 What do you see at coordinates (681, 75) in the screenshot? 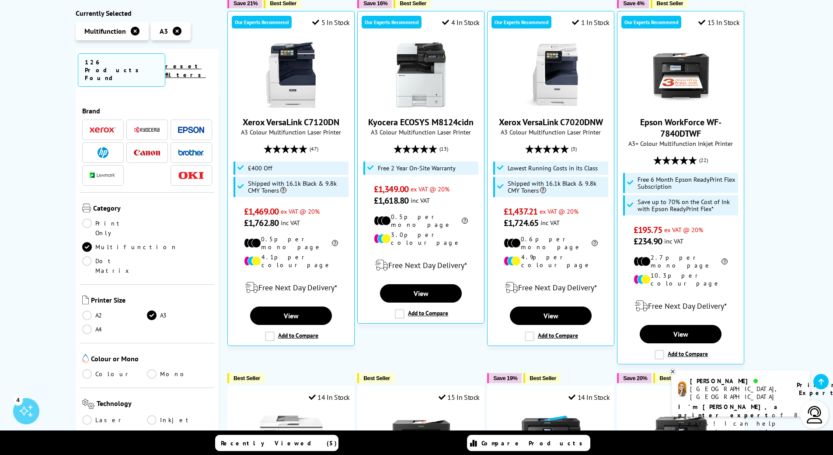
I see `img: Epson WorkForce WF-7840DTWF` at bounding box center [681, 75].